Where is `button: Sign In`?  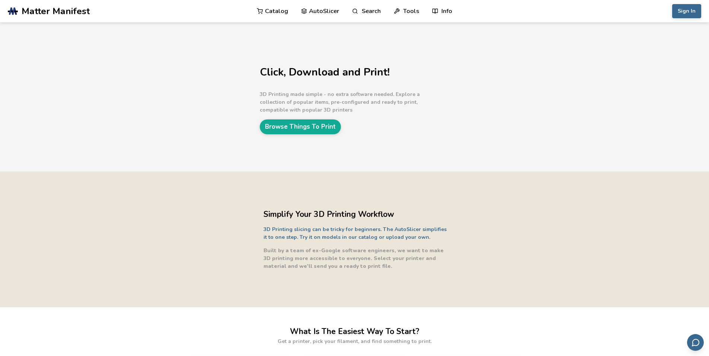 button: Sign In is located at coordinates (687, 11).